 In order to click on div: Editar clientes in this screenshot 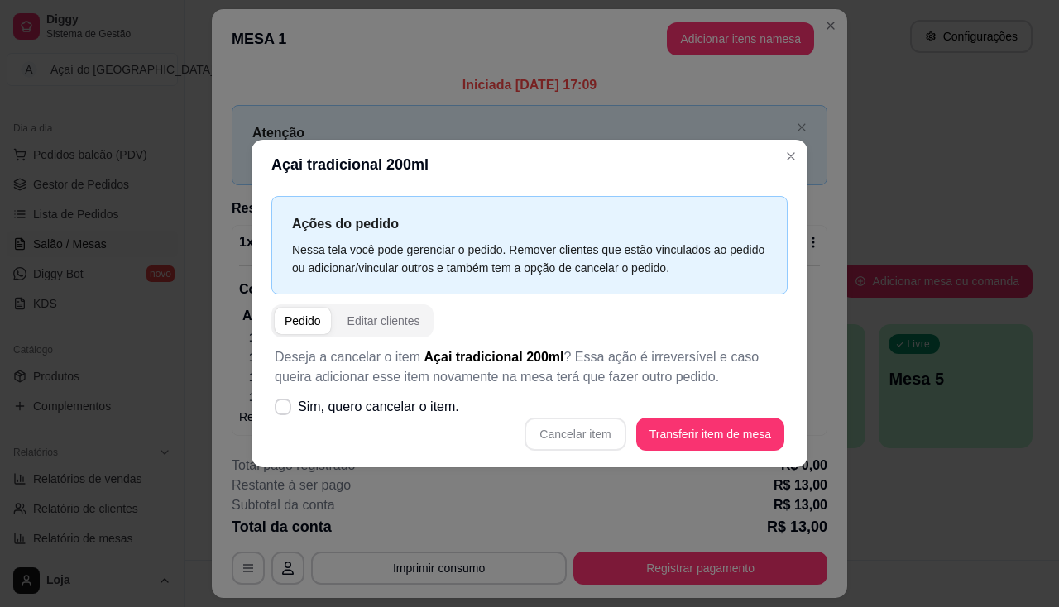, I will do `click(384, 321)`.